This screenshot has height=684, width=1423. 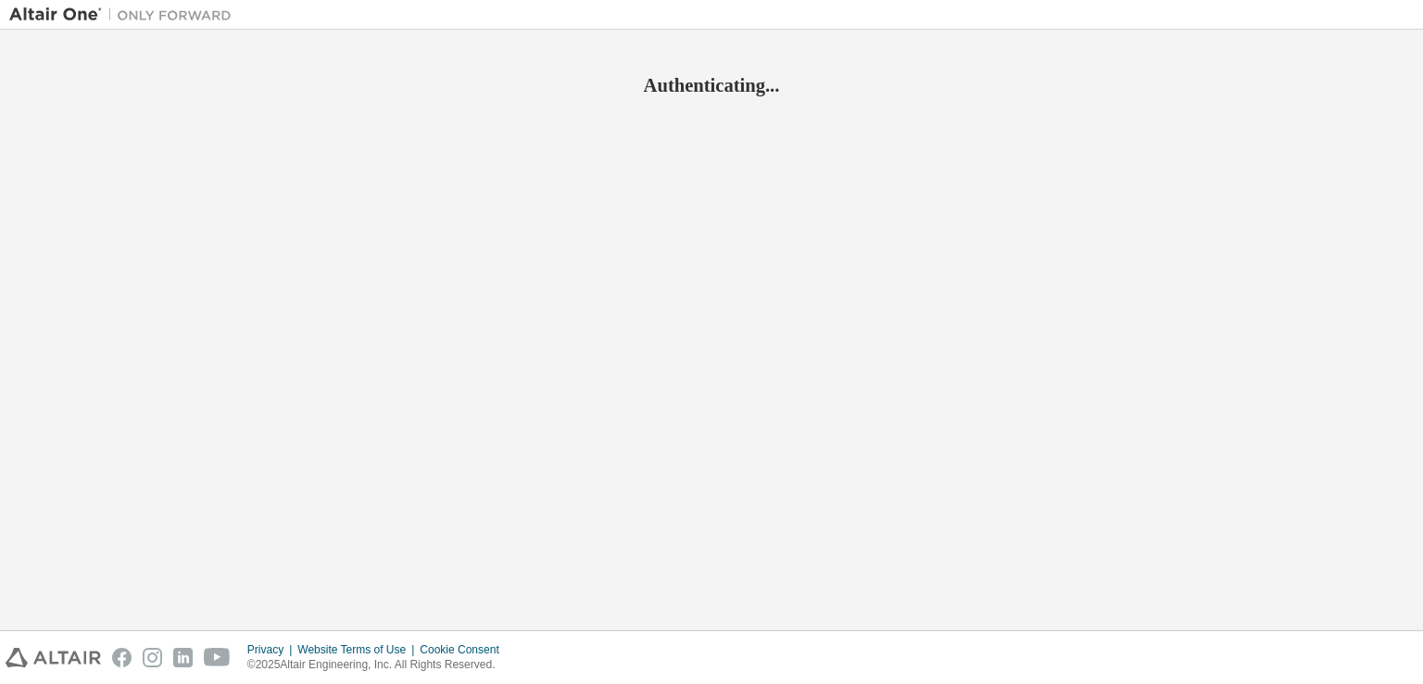 I want to click on img: youtube.svg, so click(x=217, y=657).